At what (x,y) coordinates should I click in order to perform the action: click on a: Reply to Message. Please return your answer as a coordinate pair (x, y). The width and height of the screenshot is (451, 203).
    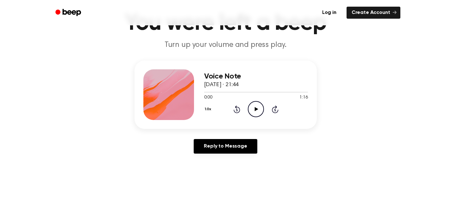
    Looking at the image, I should click on (225, 146).